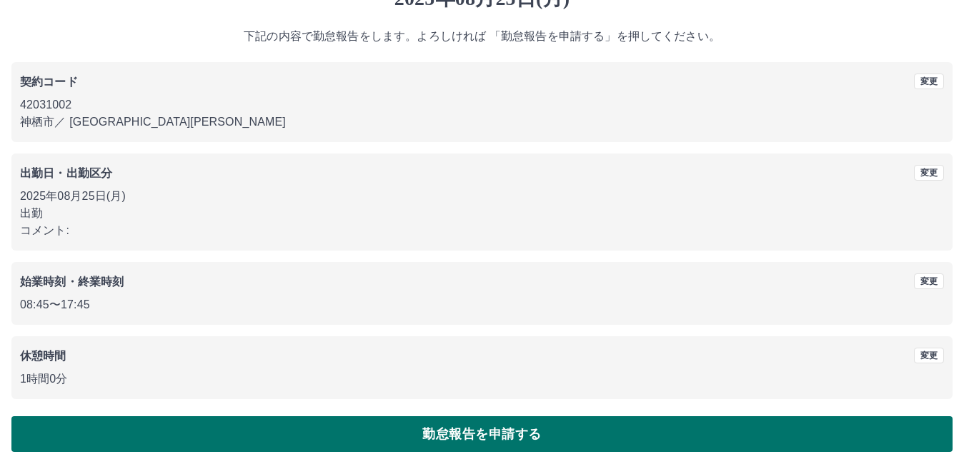 The height and width of the screenshot is (469, 964). Describe the element at coordinates (482, 214) in the screenshot. I see `p: 出勤` at that location.